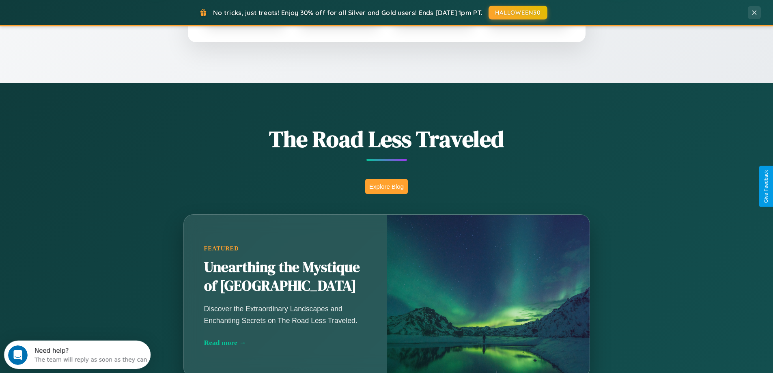  Describe the element at coordinates (387, 186) in the screenshot. I see `button: Explore Blog` at that location.